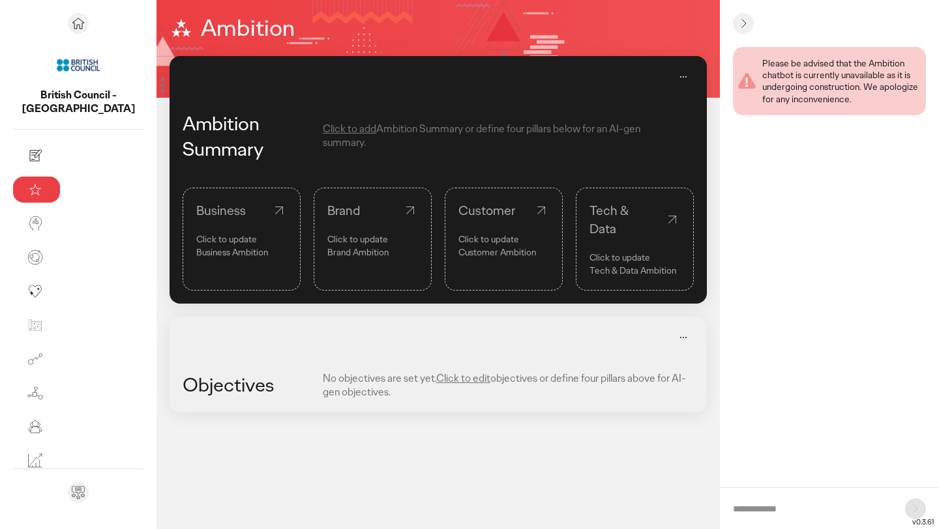 This screenshot has width=939, height=529. I want to click on p: Business Ambition, so click(241, 252).